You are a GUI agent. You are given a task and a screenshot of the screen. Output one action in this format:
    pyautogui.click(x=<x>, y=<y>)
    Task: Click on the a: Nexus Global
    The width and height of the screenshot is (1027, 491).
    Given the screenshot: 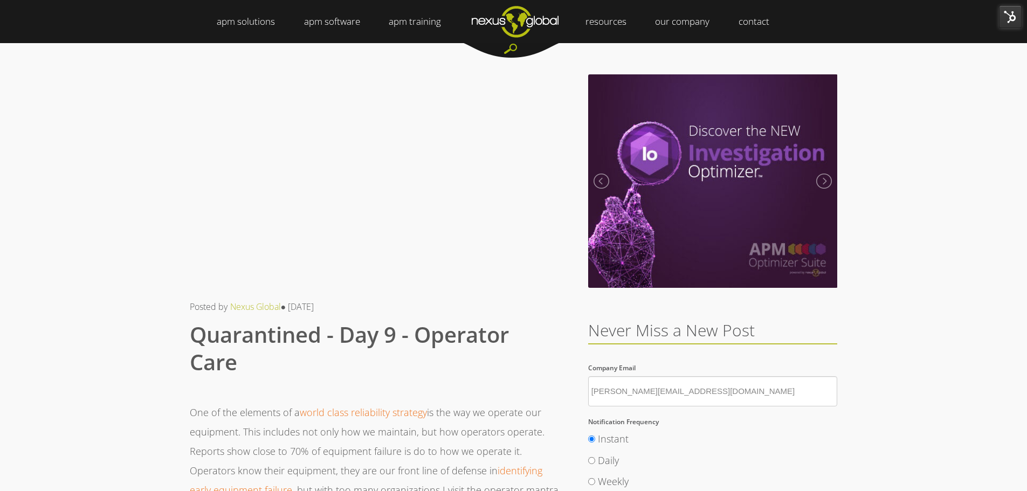 What is the action you would take?
    pyautogui.click(x=255, y=307)
    